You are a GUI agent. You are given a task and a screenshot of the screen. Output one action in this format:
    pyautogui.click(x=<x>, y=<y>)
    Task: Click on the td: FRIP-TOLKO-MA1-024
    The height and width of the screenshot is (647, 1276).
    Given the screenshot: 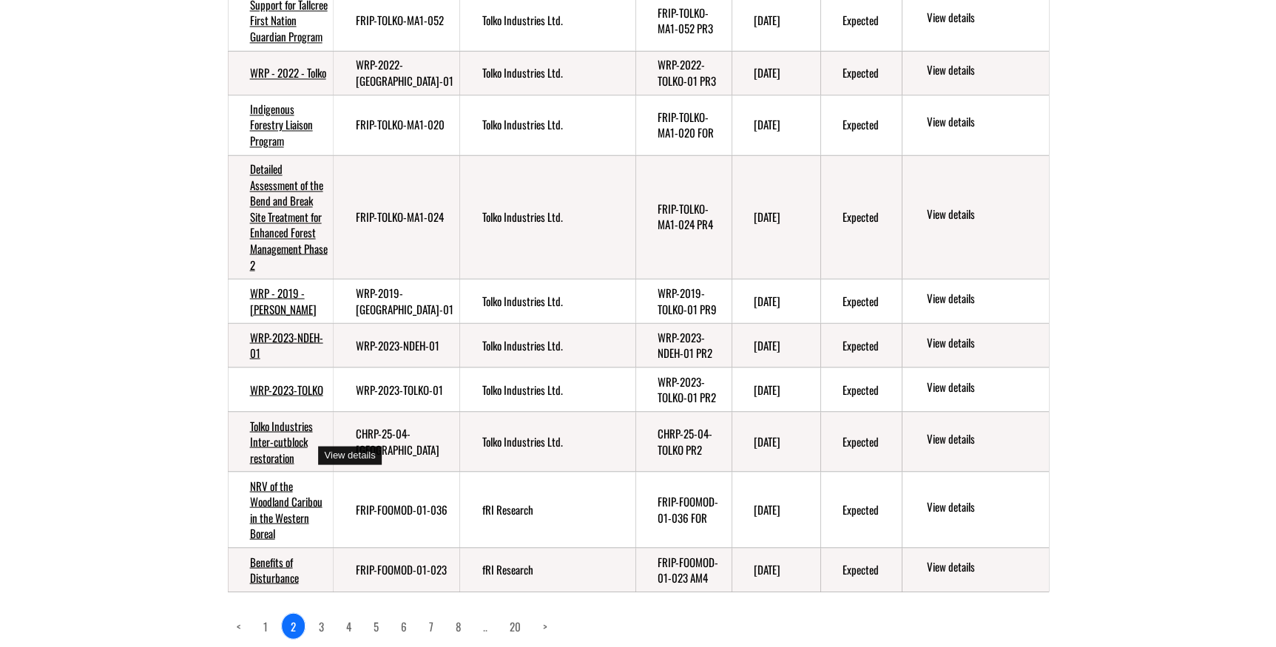 What is the action you would take?
    pyautogui.click(x=396, y=217)
    